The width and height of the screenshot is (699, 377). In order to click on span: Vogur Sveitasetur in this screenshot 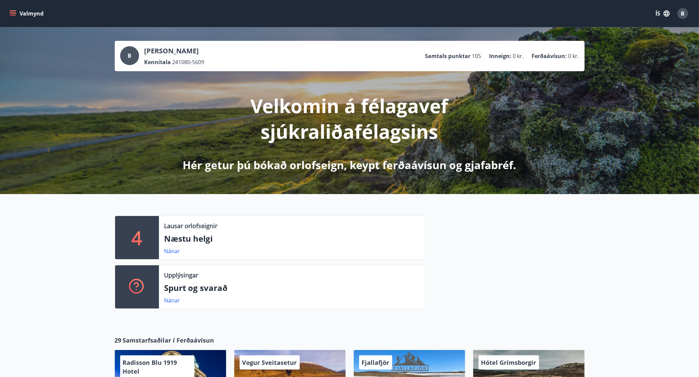, I will do `click(270, 362)`.